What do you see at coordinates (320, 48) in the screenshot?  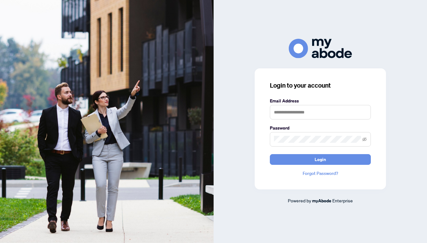 I see `img: ma-logo` at bounding box center [320, 48].